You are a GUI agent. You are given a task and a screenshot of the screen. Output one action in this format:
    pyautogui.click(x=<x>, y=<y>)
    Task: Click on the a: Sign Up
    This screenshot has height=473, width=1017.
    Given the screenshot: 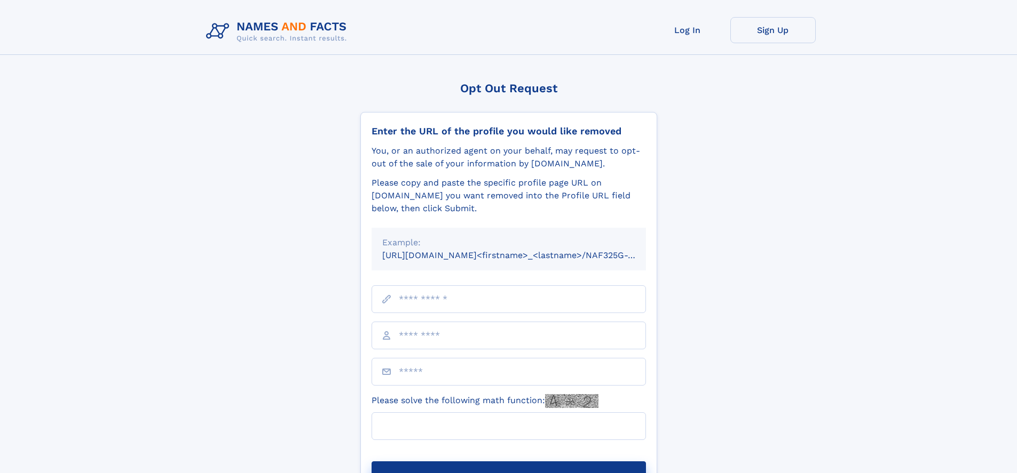 What is the action you would take?
    pyautogui.click(x=773, y=30)
    